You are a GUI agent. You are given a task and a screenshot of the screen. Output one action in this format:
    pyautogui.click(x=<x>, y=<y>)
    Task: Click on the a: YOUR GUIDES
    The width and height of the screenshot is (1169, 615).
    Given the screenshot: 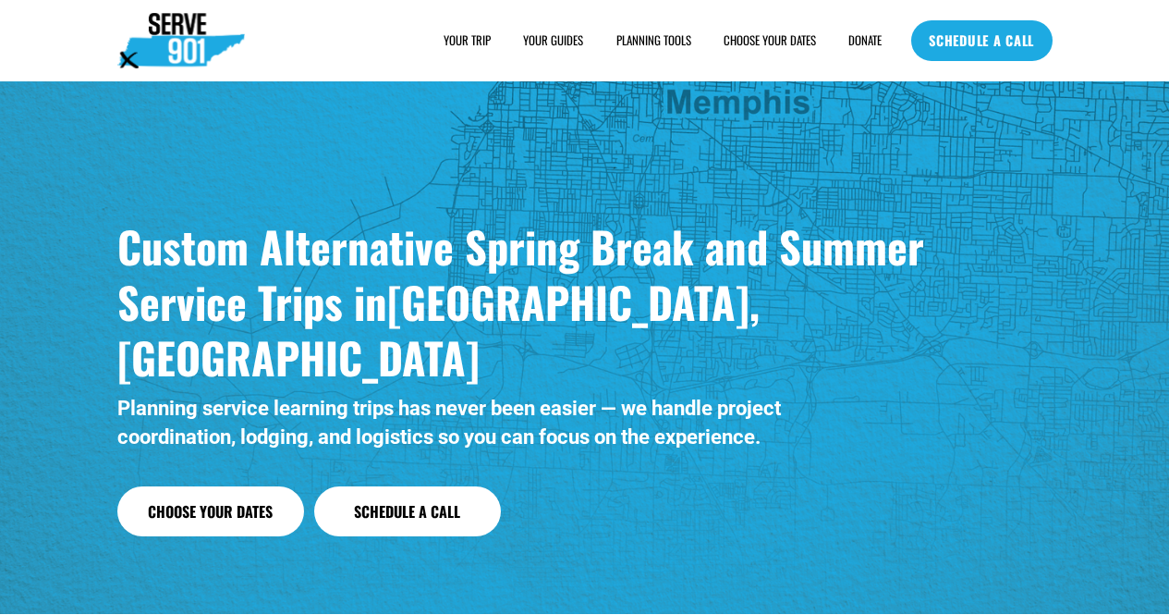 What is the action you would take?
    pyautogui.click(x=553, y=41)
    